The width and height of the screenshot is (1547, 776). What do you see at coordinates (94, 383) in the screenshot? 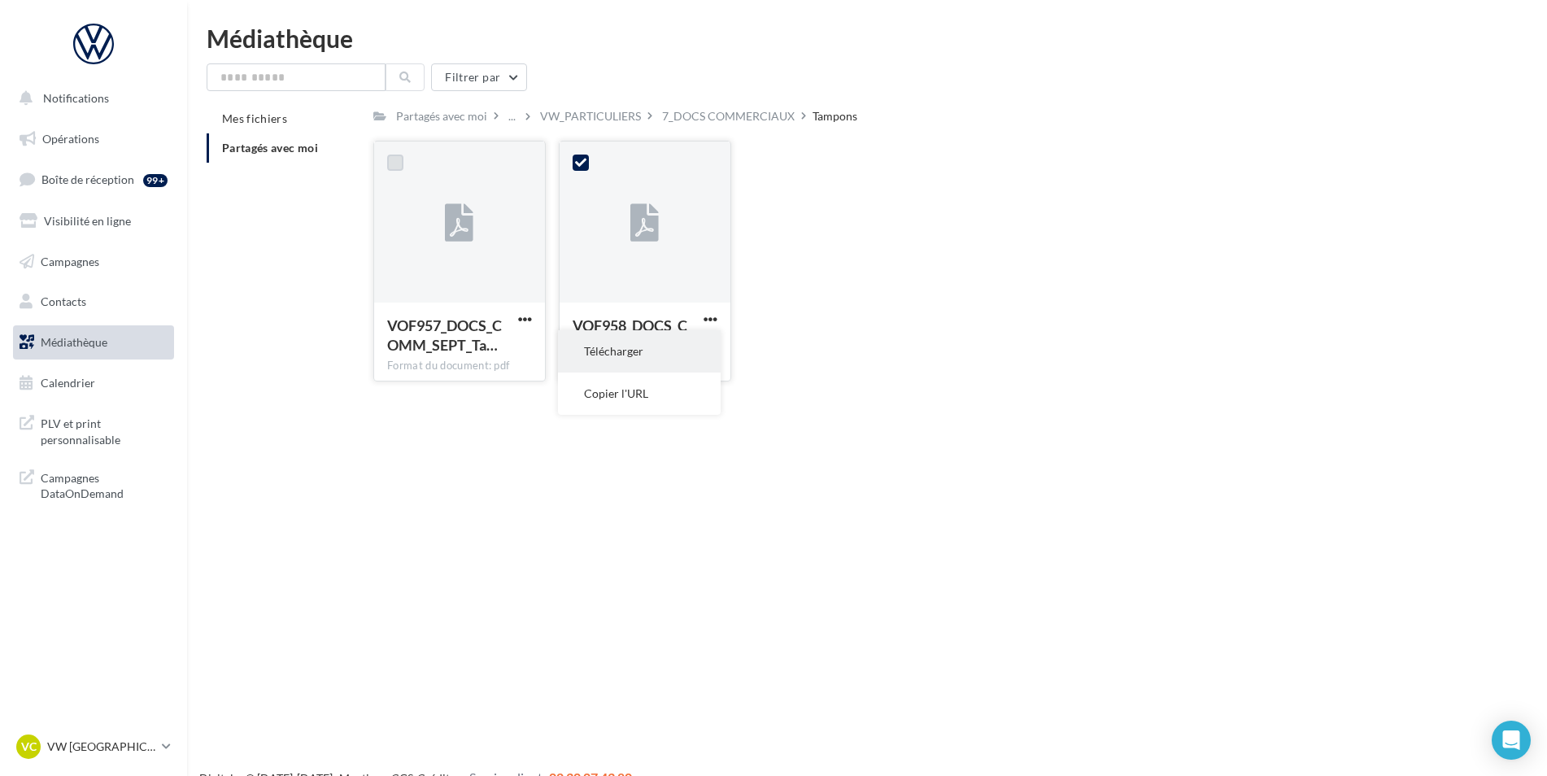
I see `a: Calendrier` at bounding box center [94, 383].